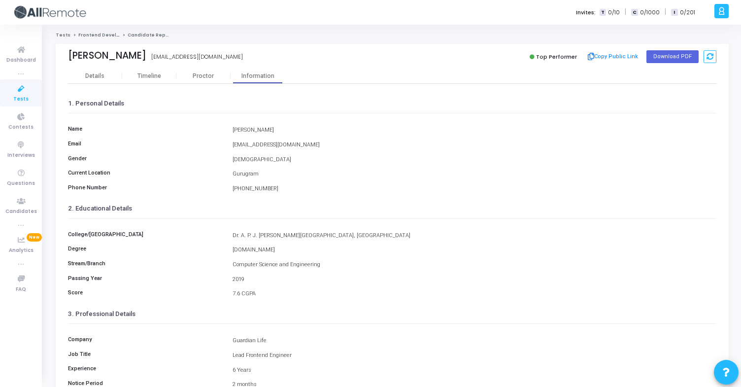 This screenshot has width=741, height=387. I want to click on span: 0/201, so click(688, 12).